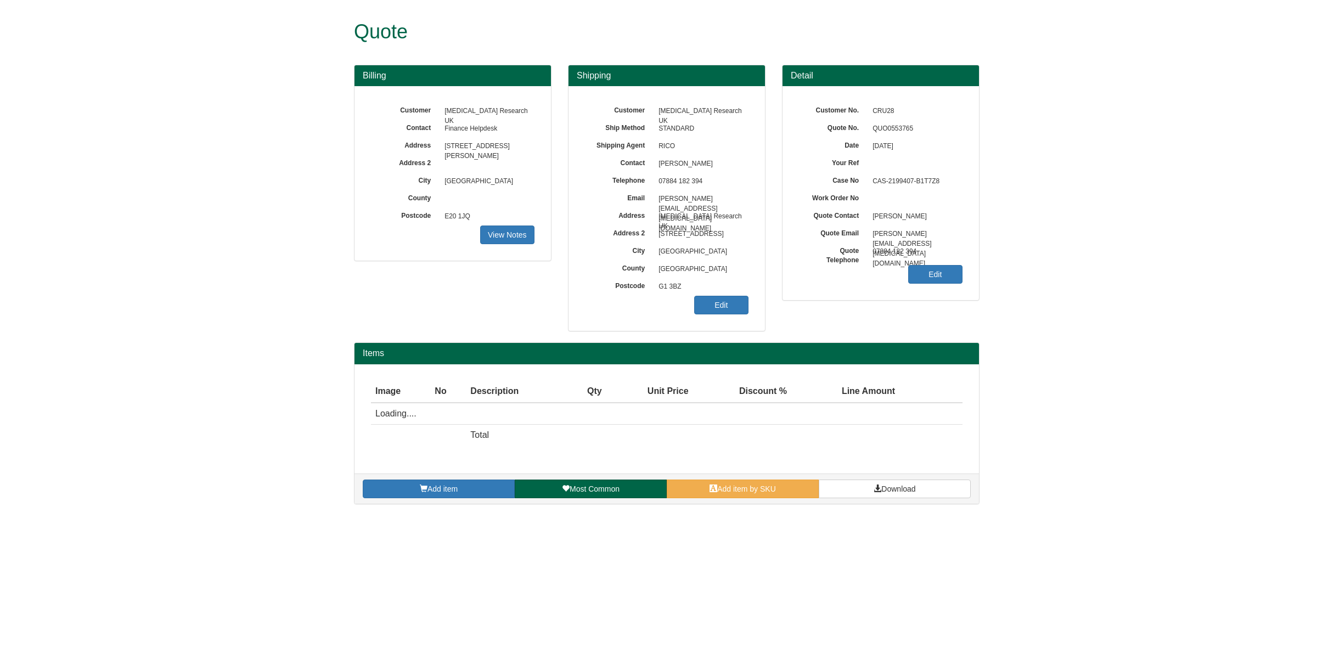 This screenshot has height=648, width=1317. Describe the element at coordinates (487, 217) in the screenshot. I see `span: E20 1JQ` at that location.